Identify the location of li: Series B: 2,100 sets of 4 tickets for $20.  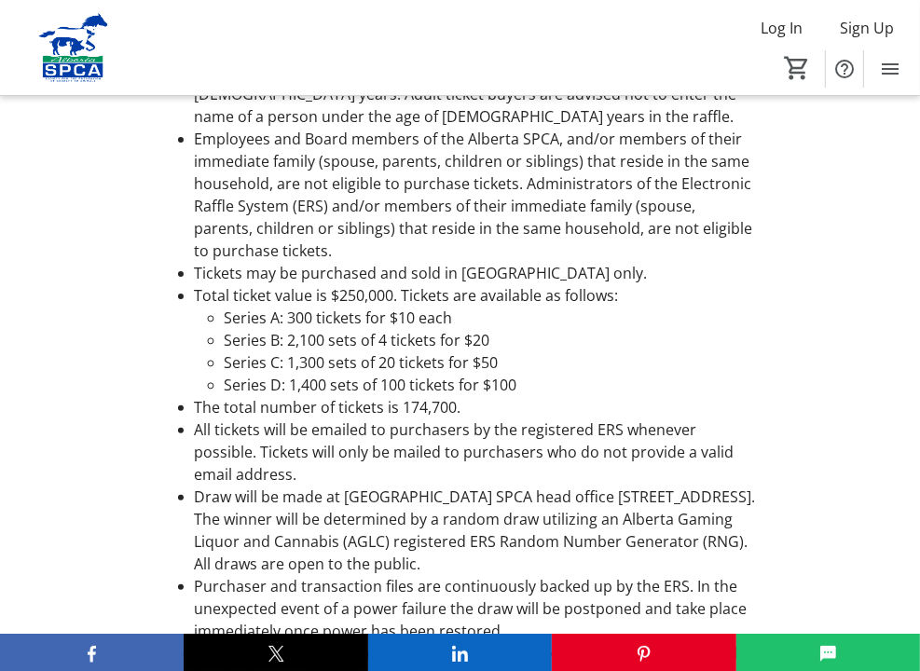
(490, 340).